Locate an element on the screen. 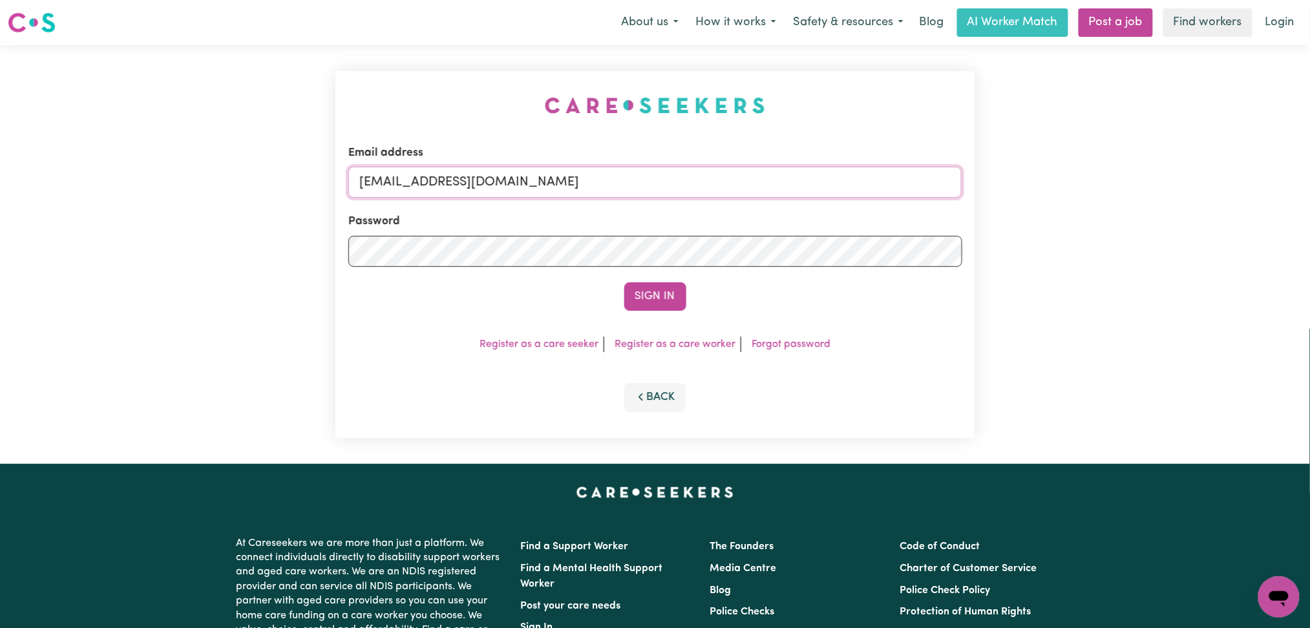 The height and width of the screenshot is (628, 1310). a: Register as a care worker is located at coordinates (674, 344).